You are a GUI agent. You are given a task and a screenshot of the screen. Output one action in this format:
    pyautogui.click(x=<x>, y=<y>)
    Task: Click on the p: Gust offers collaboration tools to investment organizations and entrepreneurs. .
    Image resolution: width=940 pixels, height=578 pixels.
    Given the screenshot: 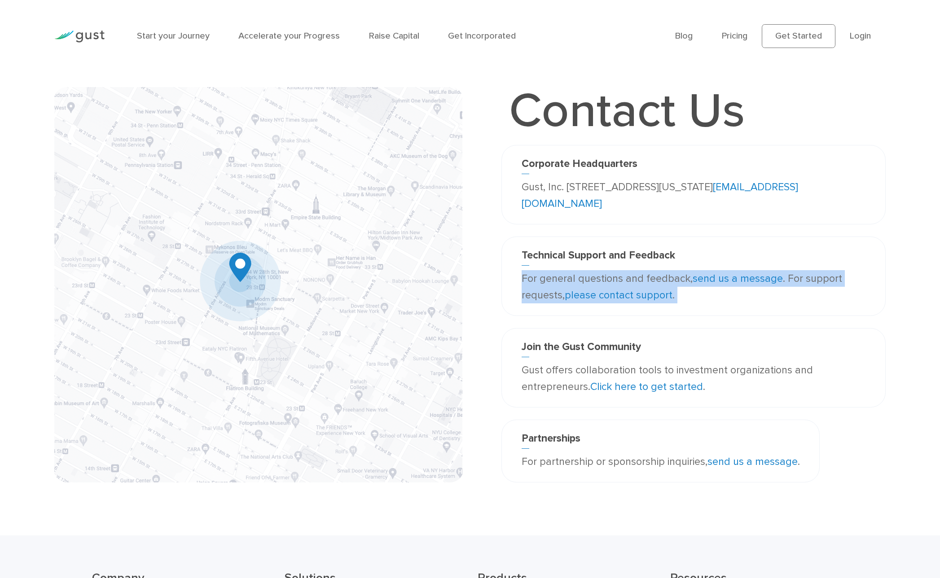 What is the action you would take?
    pyautogui.click(x=694, y=379)
    